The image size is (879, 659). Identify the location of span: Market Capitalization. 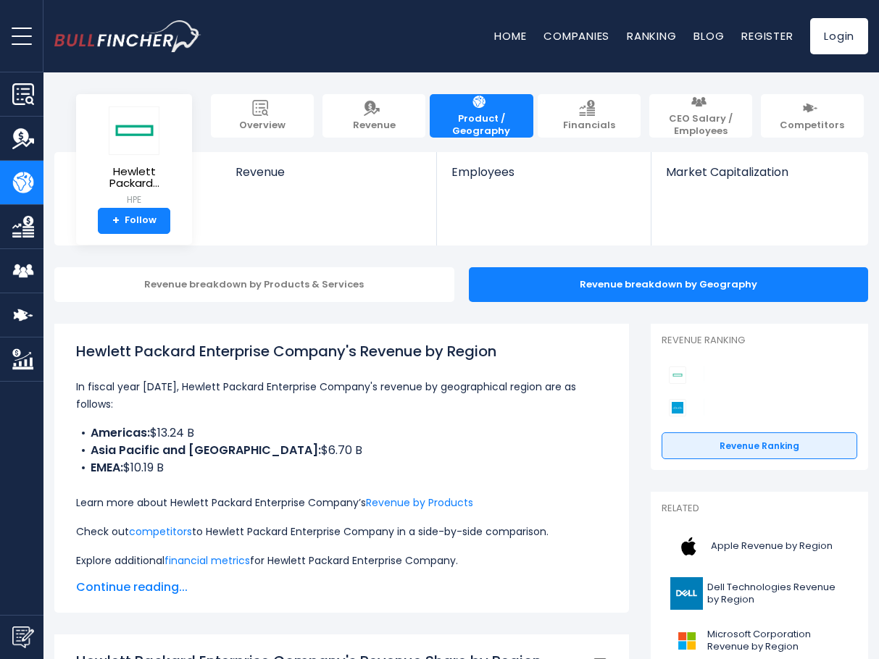
(758, 172).